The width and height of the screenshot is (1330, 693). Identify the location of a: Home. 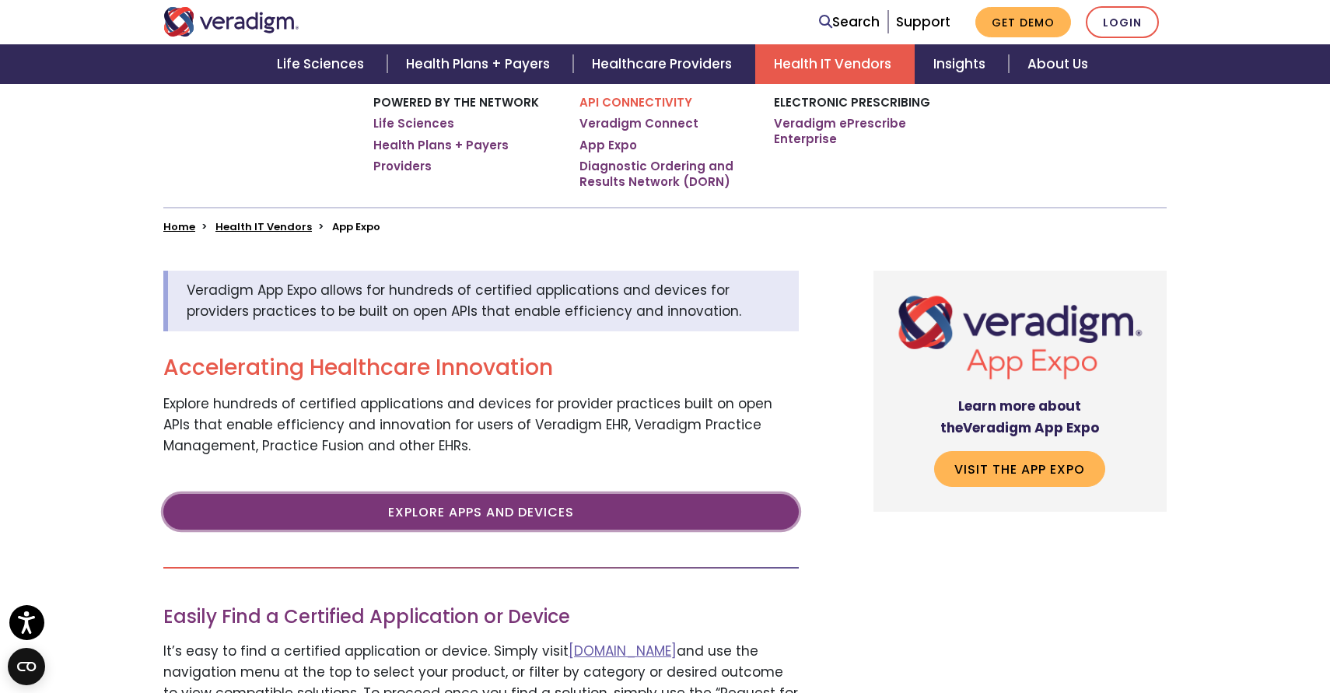
(179, 226).